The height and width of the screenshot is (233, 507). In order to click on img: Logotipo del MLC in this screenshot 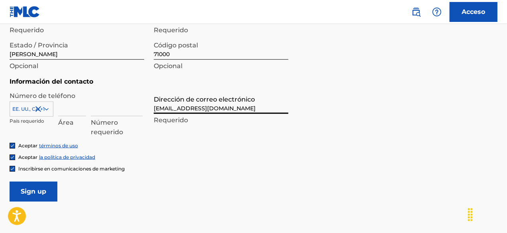, I will do `click(25, 12)`.